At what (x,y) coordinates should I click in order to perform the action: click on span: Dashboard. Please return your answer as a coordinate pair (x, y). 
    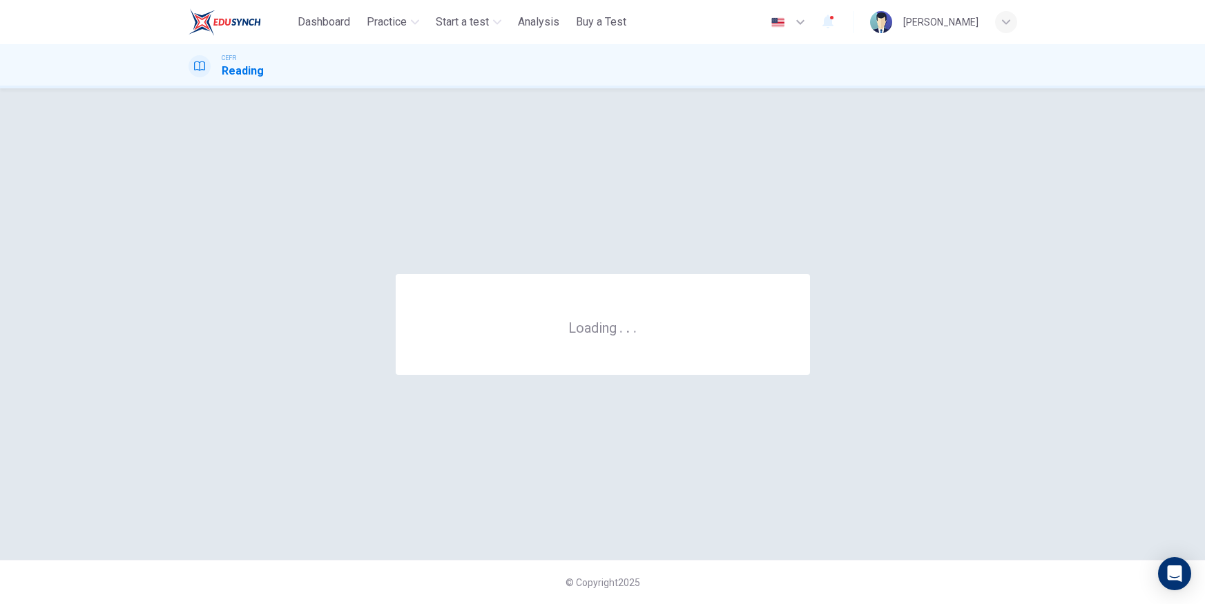
    Looking at the image, I should click on (324, 22).